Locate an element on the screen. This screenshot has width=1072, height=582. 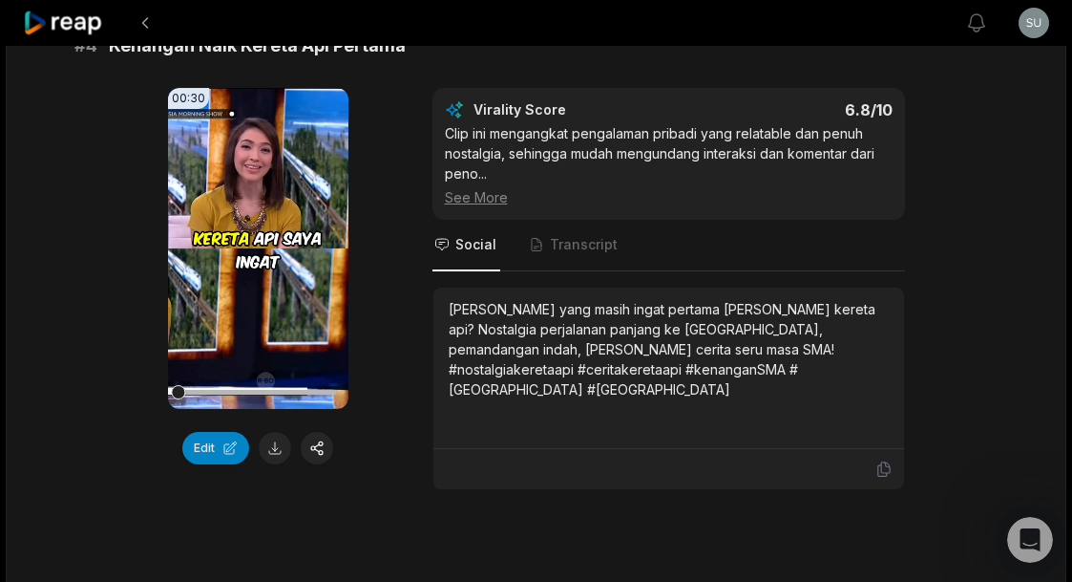
span: Social is located at coordinates (476, 244).